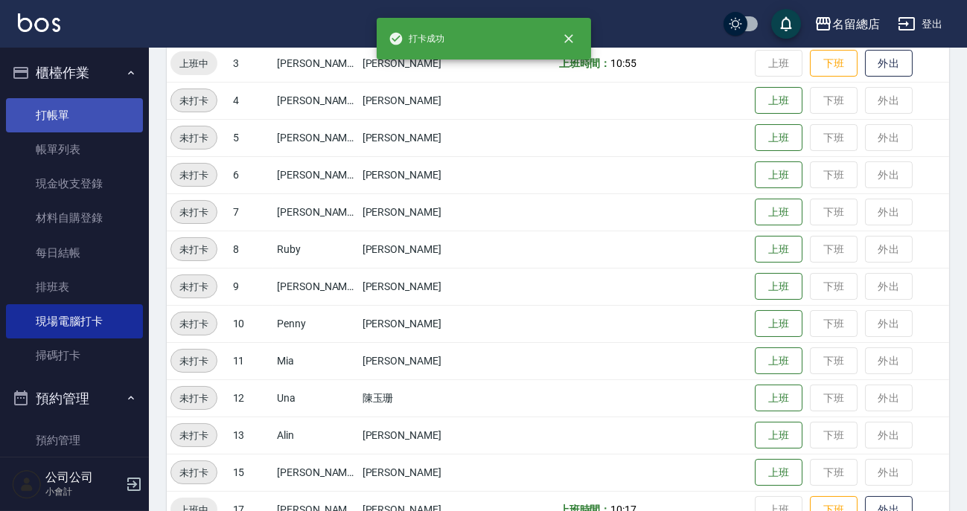 Image resolution: width=967 pixels, height=511 pixels. I want to click on td: Penny, so click(316, 324).